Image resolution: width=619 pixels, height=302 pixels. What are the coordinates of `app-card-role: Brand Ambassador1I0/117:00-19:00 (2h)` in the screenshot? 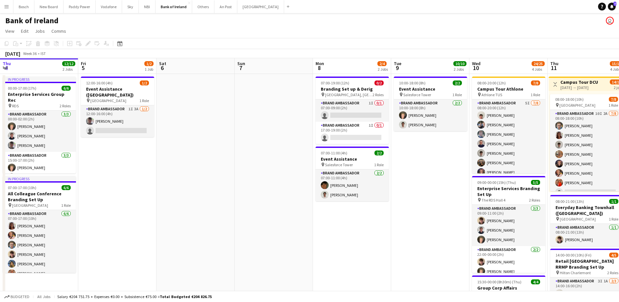 It's located at (352, 133).